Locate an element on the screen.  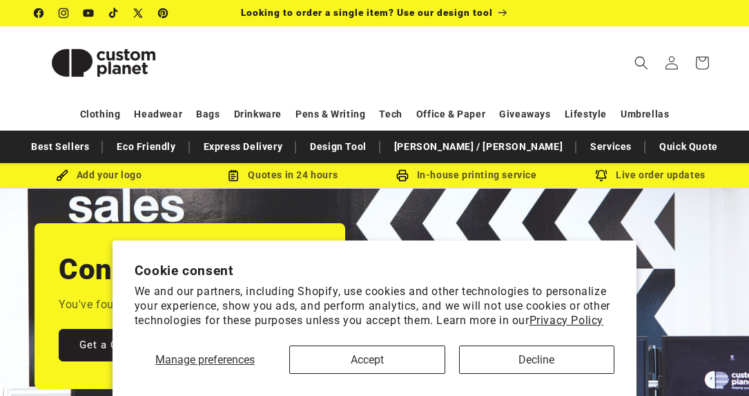
a: Get a Quick Quote is located at coordinates (127, 344).